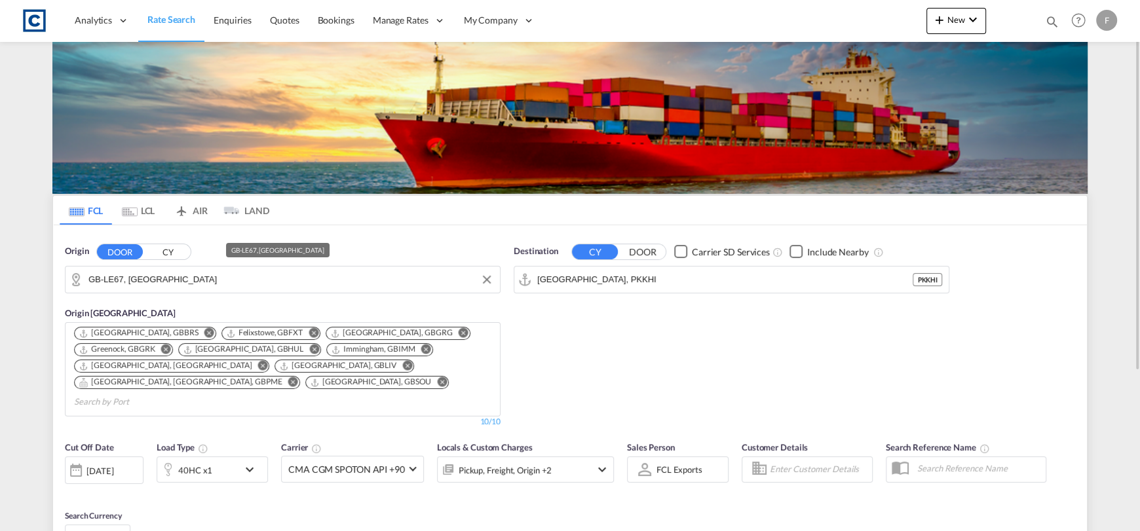  I want to click on span: Rate Search, so click(171, 19).